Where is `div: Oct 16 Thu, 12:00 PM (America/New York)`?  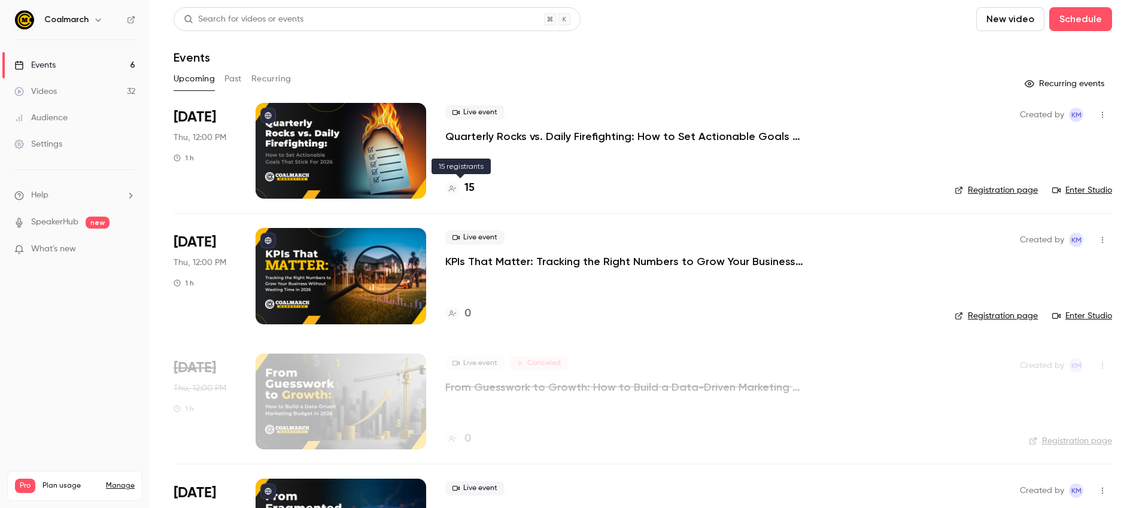 div: Oct 16 Thu, 12:00 PM (America/New York) is located at coordinates (205, 402).